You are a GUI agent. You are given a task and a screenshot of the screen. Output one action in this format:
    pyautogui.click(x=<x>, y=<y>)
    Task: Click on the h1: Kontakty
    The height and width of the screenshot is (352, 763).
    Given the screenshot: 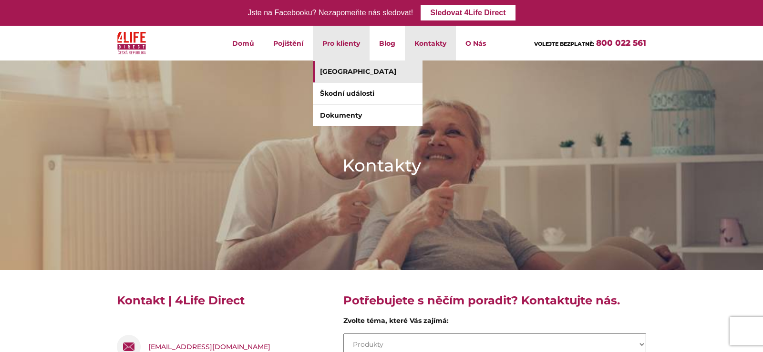 What is the action you would take?
    pyautogui.click(x=381, y=165)
    